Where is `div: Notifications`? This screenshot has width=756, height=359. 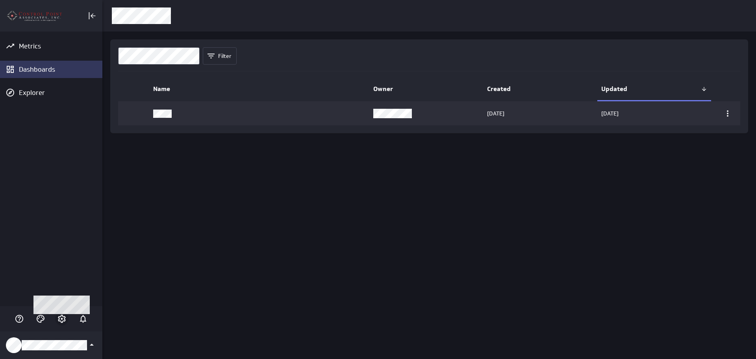
div: Notifications is located at coordinates (83, 318).